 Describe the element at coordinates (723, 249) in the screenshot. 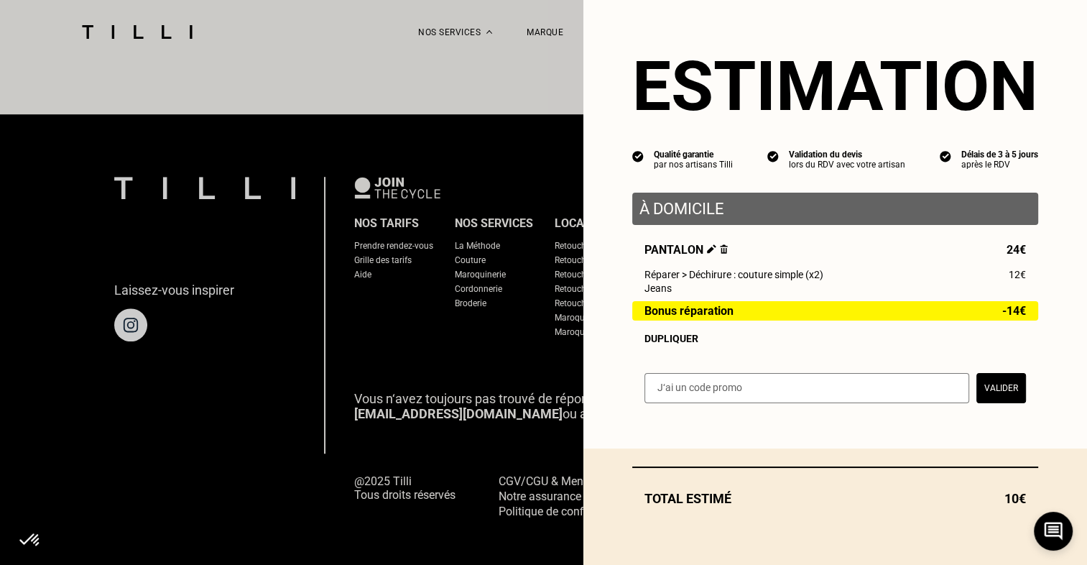

I see `img: Supprimer` at that location.